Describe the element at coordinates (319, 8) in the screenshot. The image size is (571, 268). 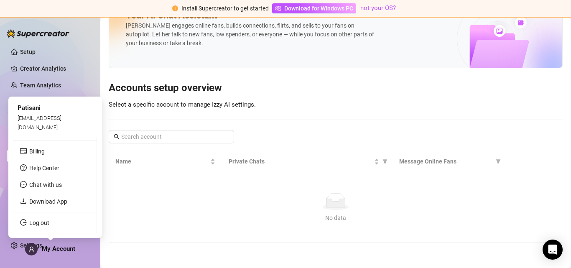
I see `span: Download for Windows PC` at that location.